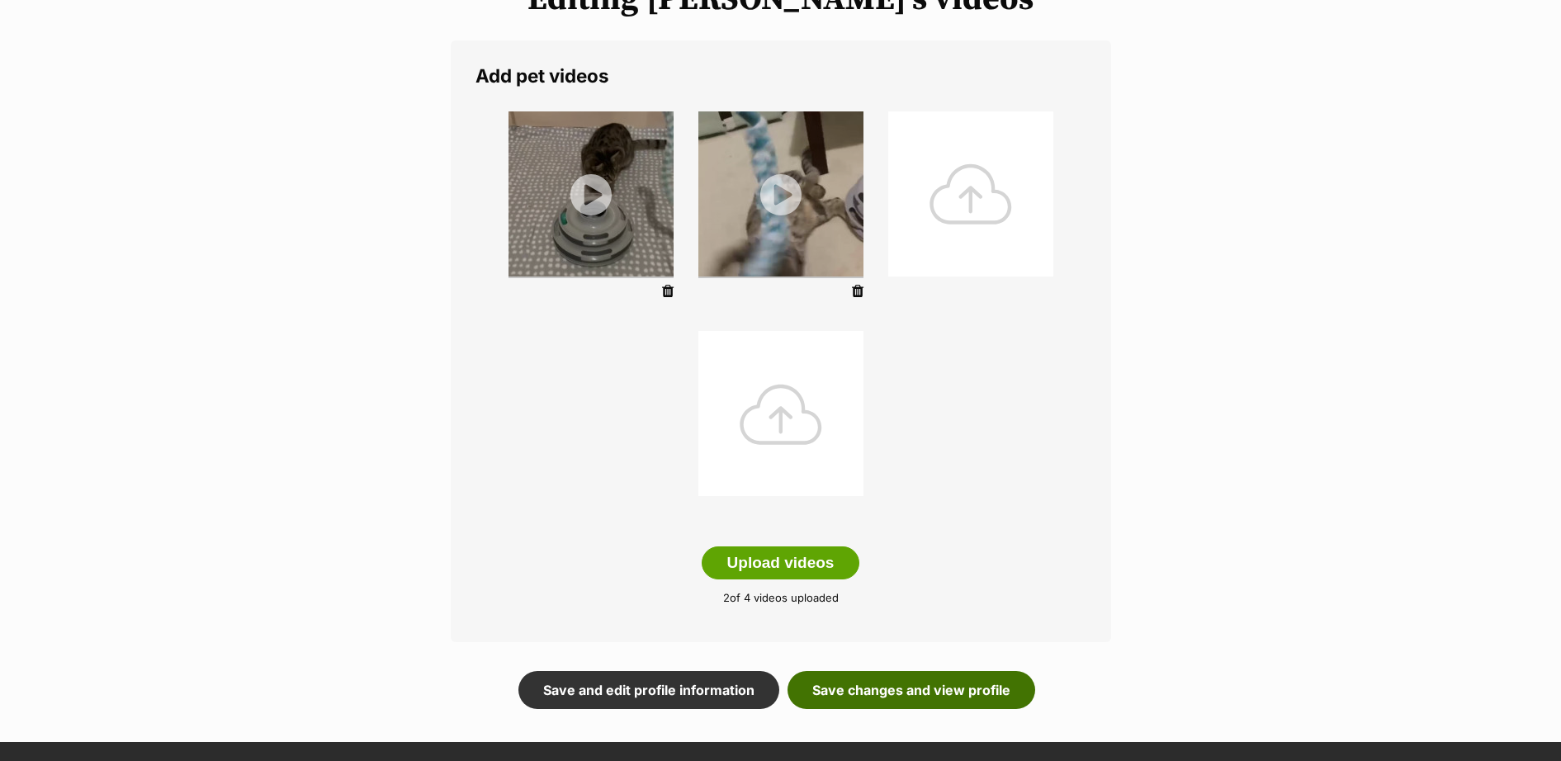 Image resolution: width=1561 pixels, height=761 pixels. I want to click on a: Save and edit profile information, so click(649, 690).